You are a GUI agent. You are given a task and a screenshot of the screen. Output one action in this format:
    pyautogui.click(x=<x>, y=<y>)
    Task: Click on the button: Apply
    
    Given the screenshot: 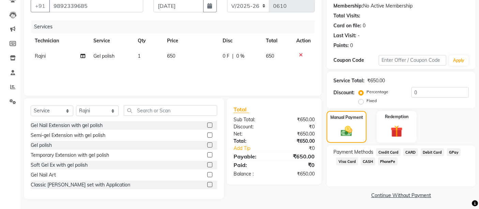 What is the action you would take?
    pyautogui.click(x=458, y=60)
    